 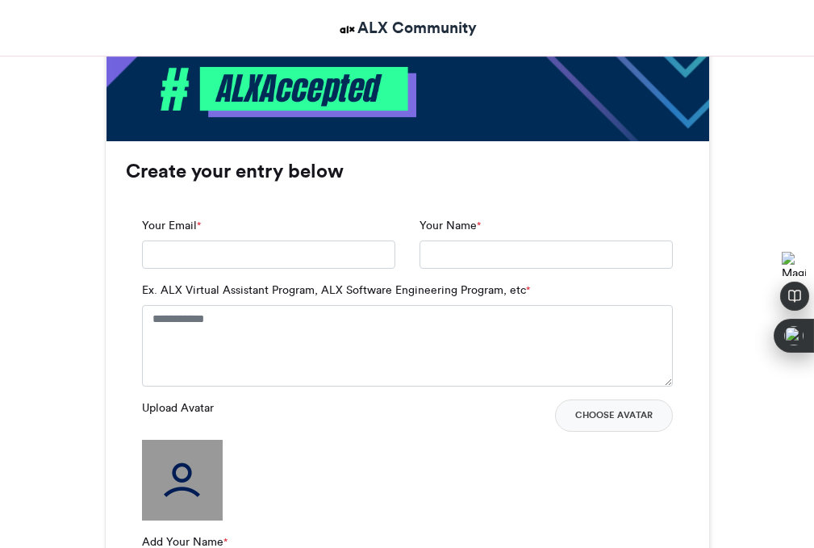 What do you see at coordinates (614, 415) in the screenshot?
I see `button: Choose Avatar` at bounding box center [614, 415].